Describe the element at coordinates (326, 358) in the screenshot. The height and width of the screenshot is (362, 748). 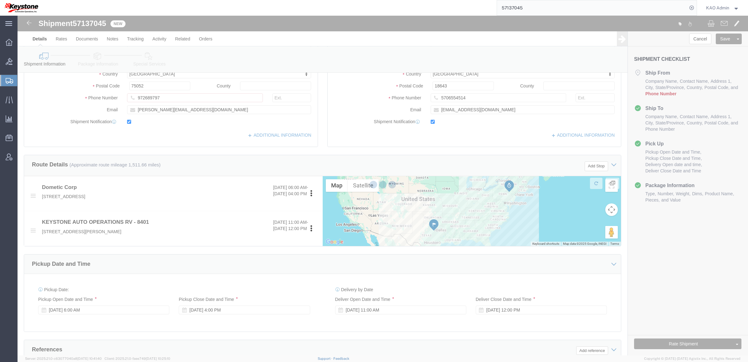
I see `a: Support` at that location.